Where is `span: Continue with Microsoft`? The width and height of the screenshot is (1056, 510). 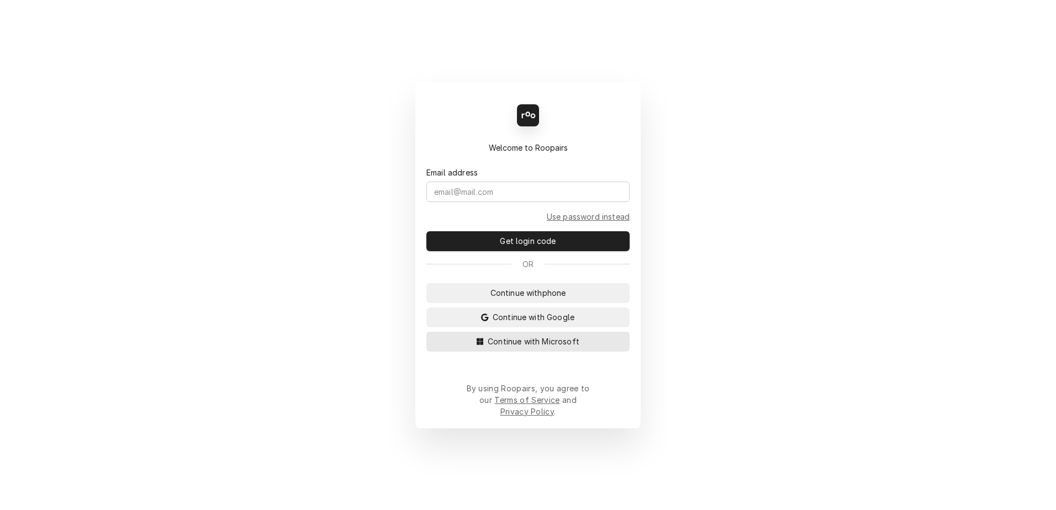 span: Continue with Microsoft is located at coordinates (533, 341).